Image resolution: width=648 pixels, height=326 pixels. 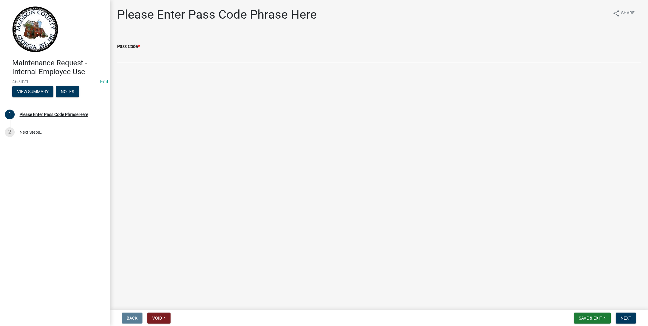 What do you see at coordinates (593, 318) in the screenshot?
I see `button: Save & Exit` at bounding box center [593, 318].